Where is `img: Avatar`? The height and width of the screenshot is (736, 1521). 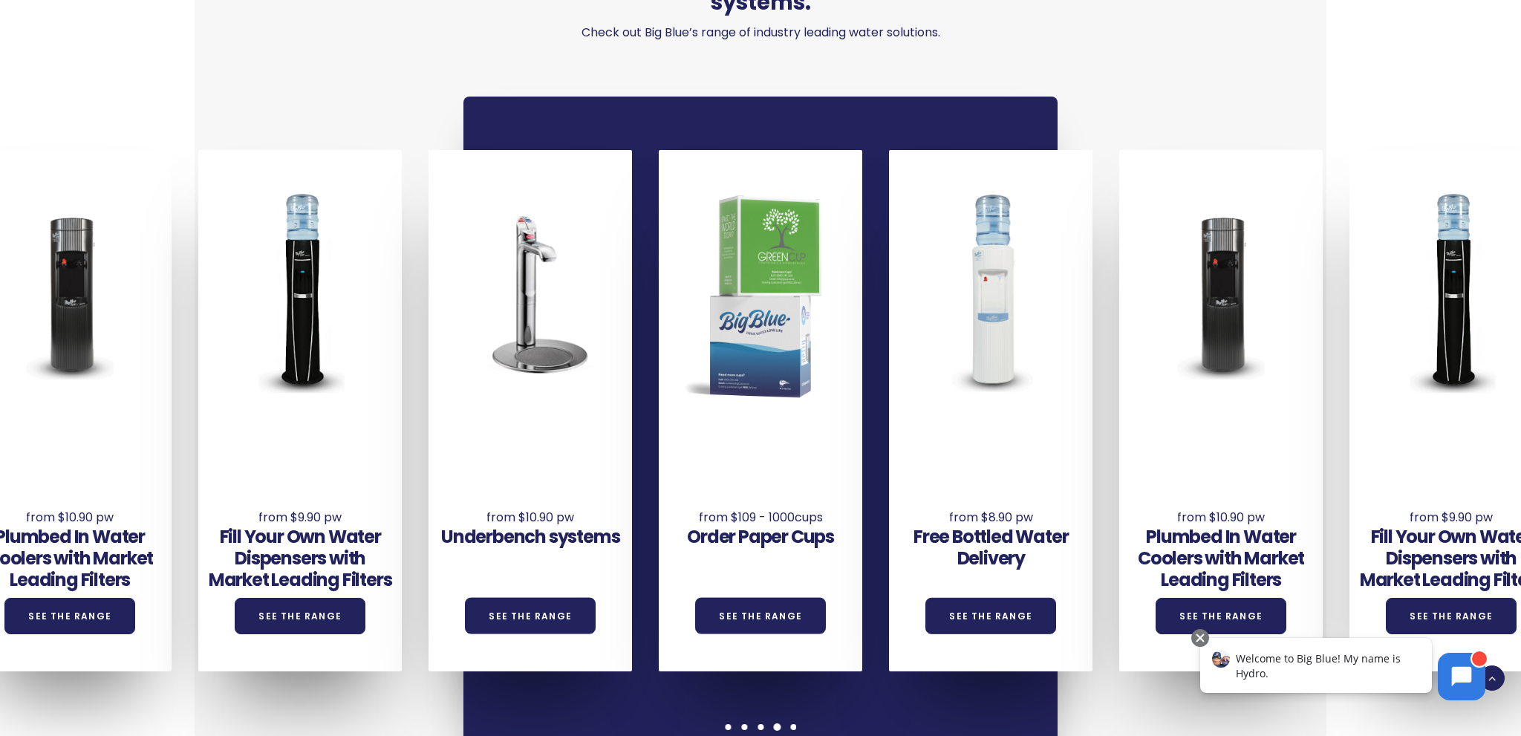
img: Avatar is located at coordinates (36, 33).